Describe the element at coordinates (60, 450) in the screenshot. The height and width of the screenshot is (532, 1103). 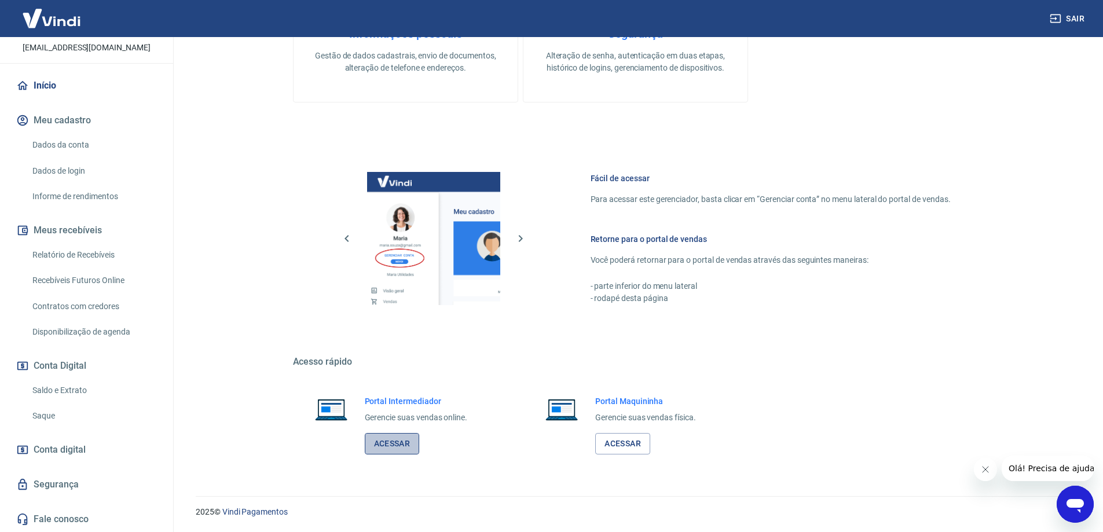
I see `span: Conta digital` at that location.